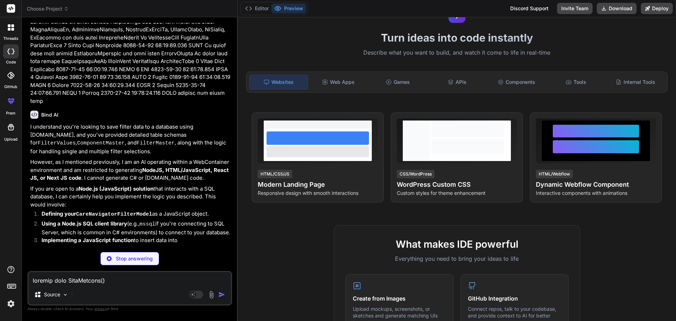 The width and height of the screenshot is (676, 321). I want to click on code: ComponentMaster, so click(101, 143).